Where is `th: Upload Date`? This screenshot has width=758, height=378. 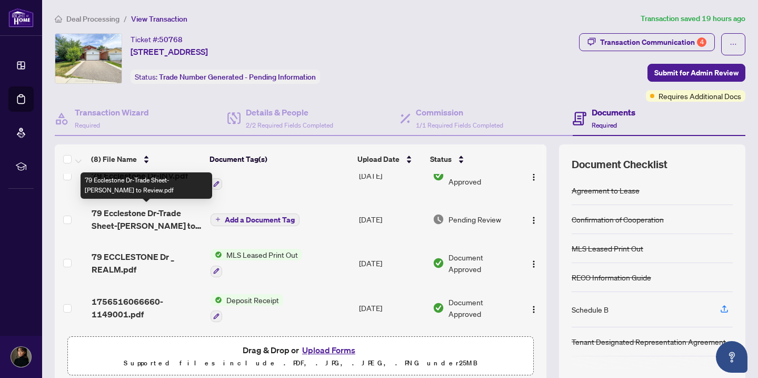 th: Upload Date is located at coordinates (390, 159).